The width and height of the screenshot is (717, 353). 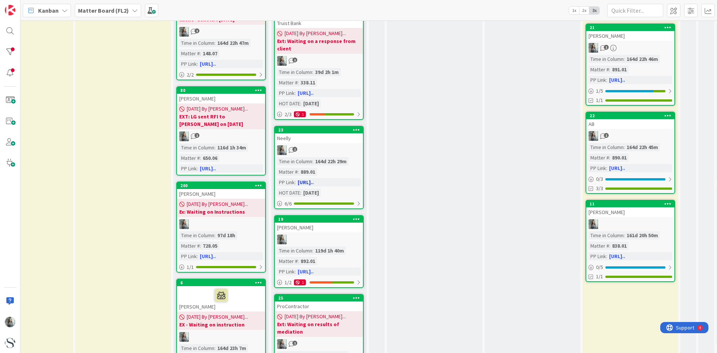 What do you see at coordinates (320, 298) in the screenshot?
I see `div: 25` at bounding box center [320, 298].